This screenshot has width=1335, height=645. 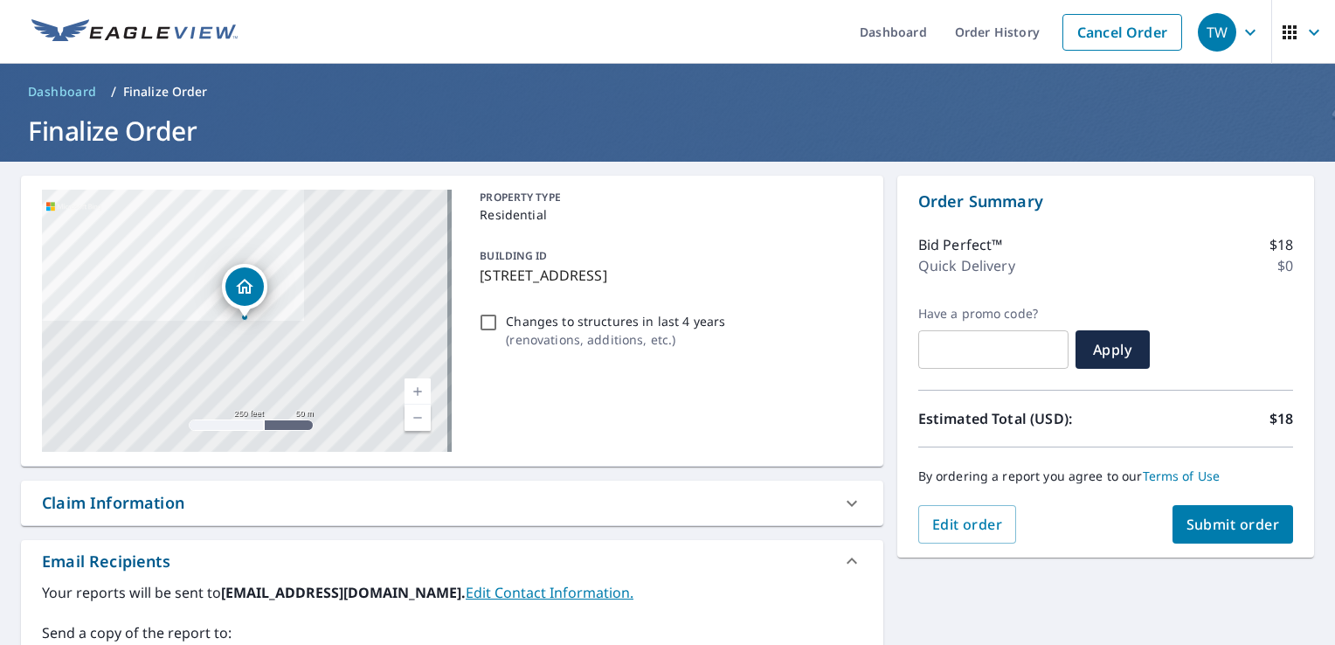 What do you see at coordinates (967, 524) in the screenshot?
I see `span: Edit order` at bounding box center [967, 524].